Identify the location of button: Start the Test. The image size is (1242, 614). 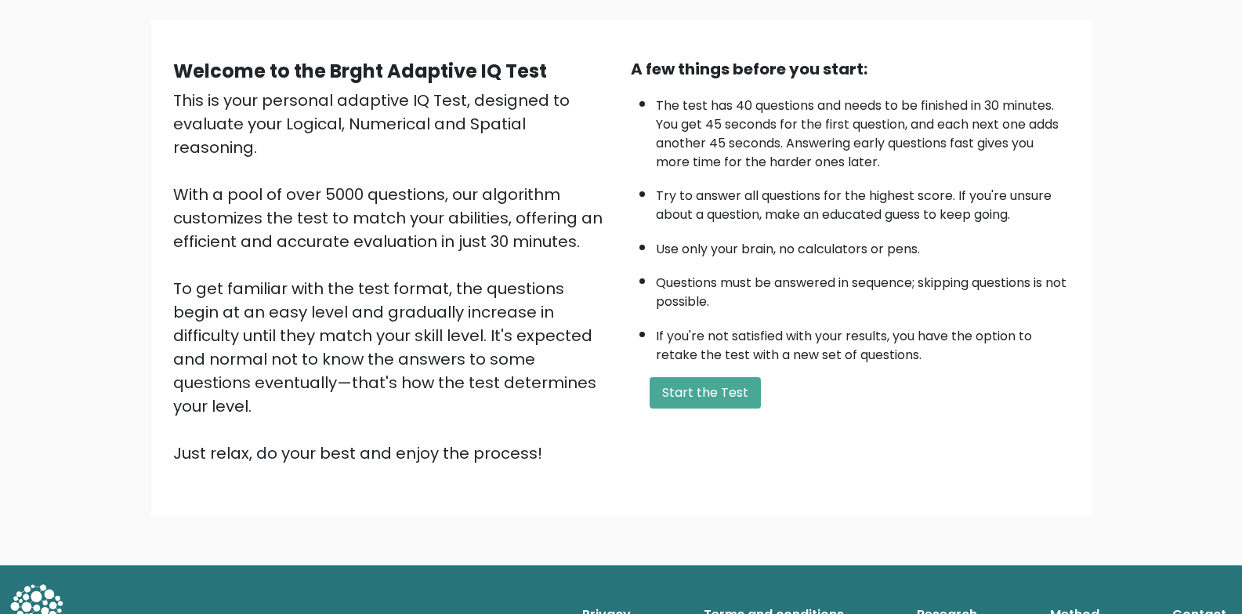
(706, 393).